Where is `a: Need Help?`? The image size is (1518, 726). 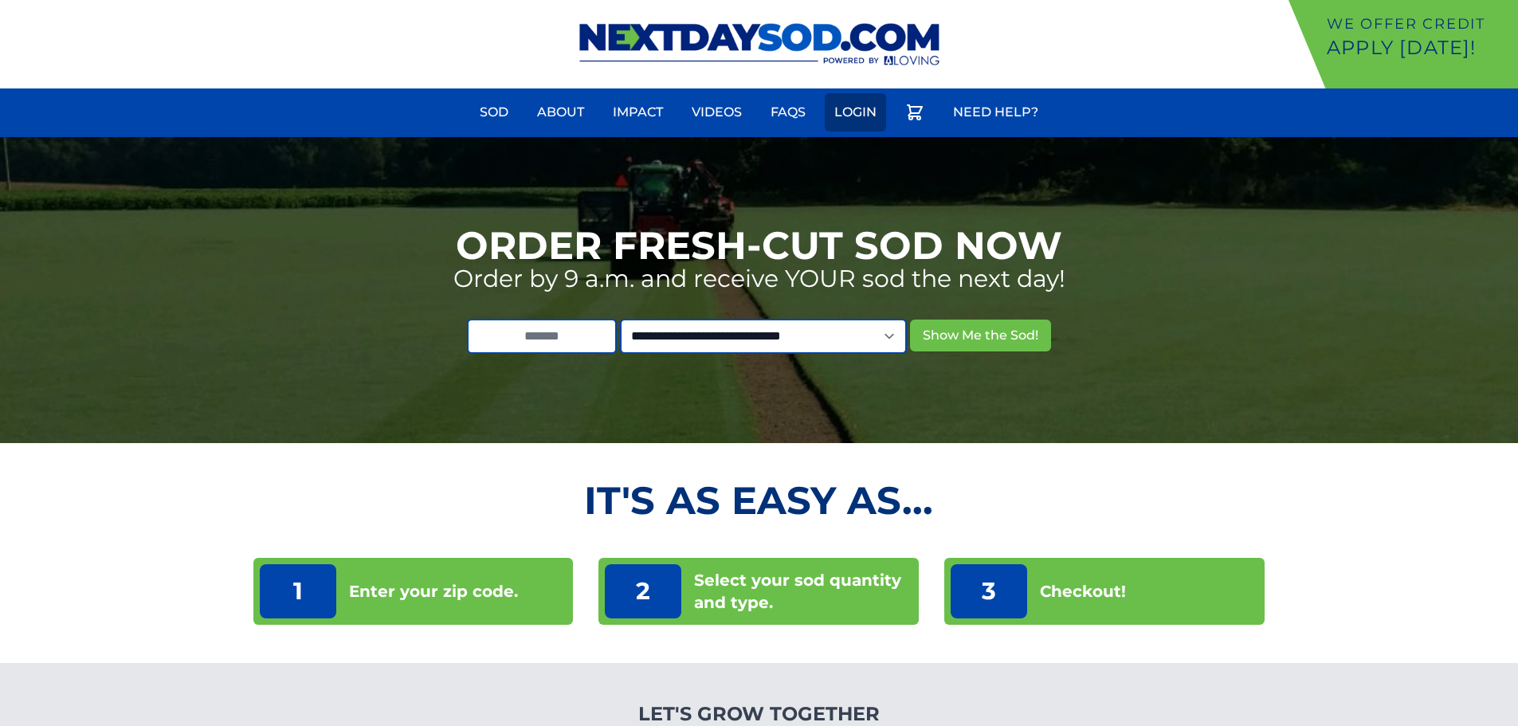
a: Need Help? is located at coordinates (996, 112).